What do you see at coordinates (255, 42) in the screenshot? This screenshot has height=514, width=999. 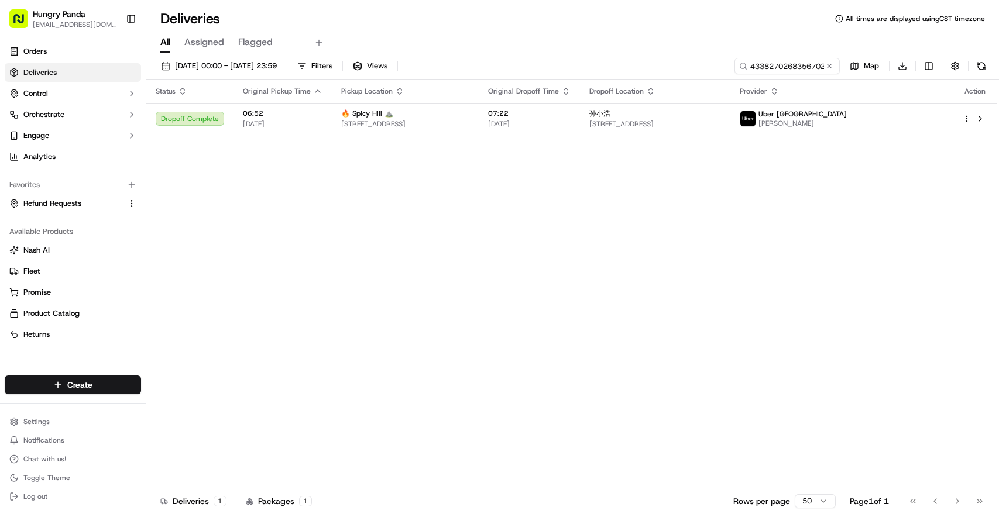 I see `span: Flagged` at bounding box center [255, 42].